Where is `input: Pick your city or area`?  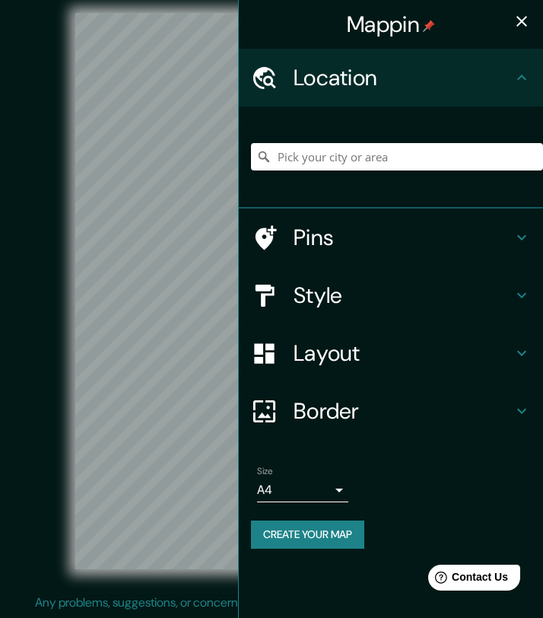 input: Pick your city or area is located at coordinates (397, 157).